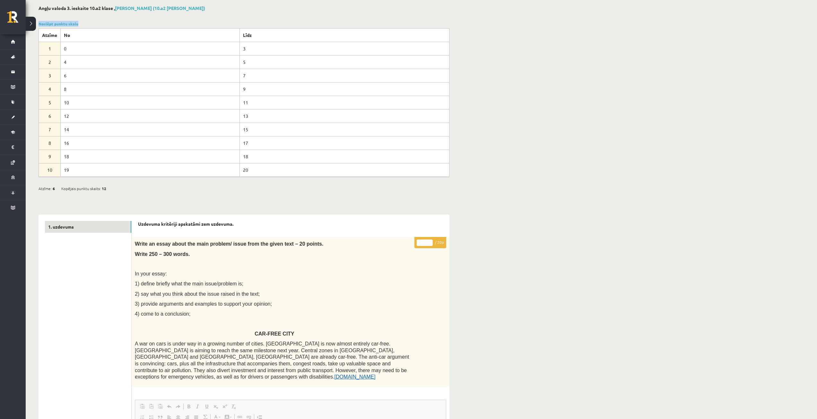 The width and height of the screenshot is (817, 419). I want to click on a: Курсив (Ctrl+I), so click(198, 406).